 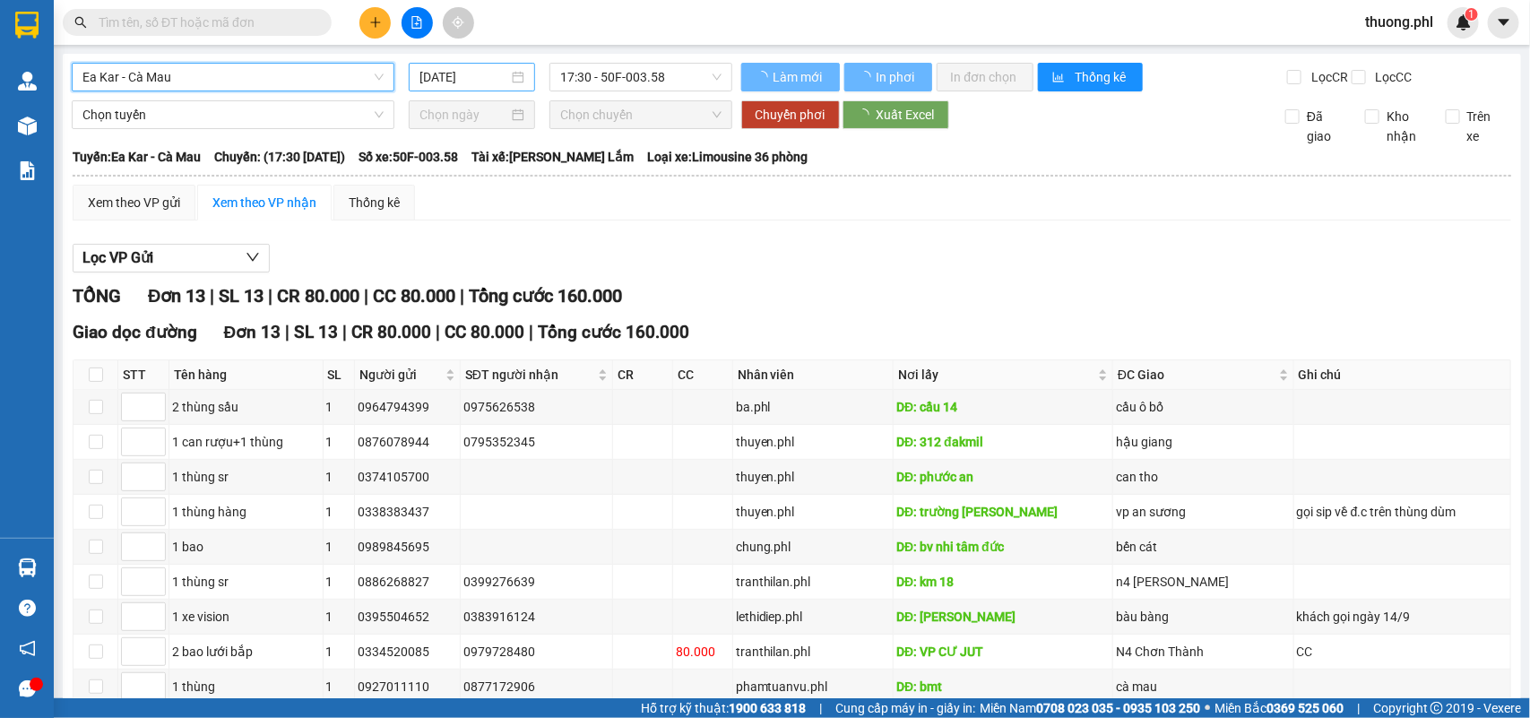 What do you see at coordinates (1003, 652) in the screenshot?
I see `div: DĐ: VP CƯ JUT` at bounding box center [1003, 652].